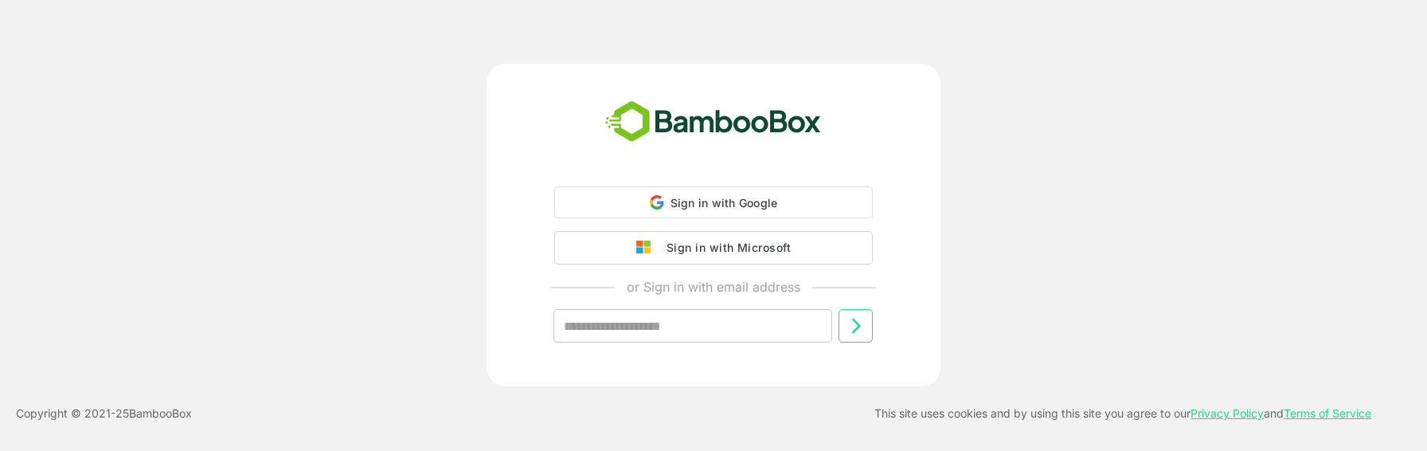 This screenshot has height=451, width=1427. Describe the element at coordinates (1123, 413) in the screenshot. I see `p: This site uses cookies and by using this site you agree to our and` at that location.